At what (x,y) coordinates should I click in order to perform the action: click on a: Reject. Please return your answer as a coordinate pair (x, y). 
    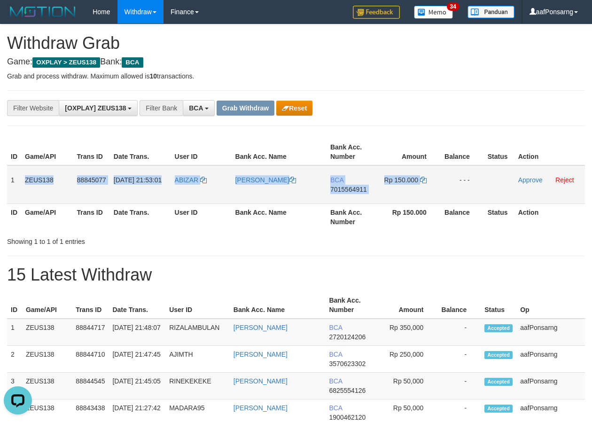
    Looking at the image, I should click on (564, 180).